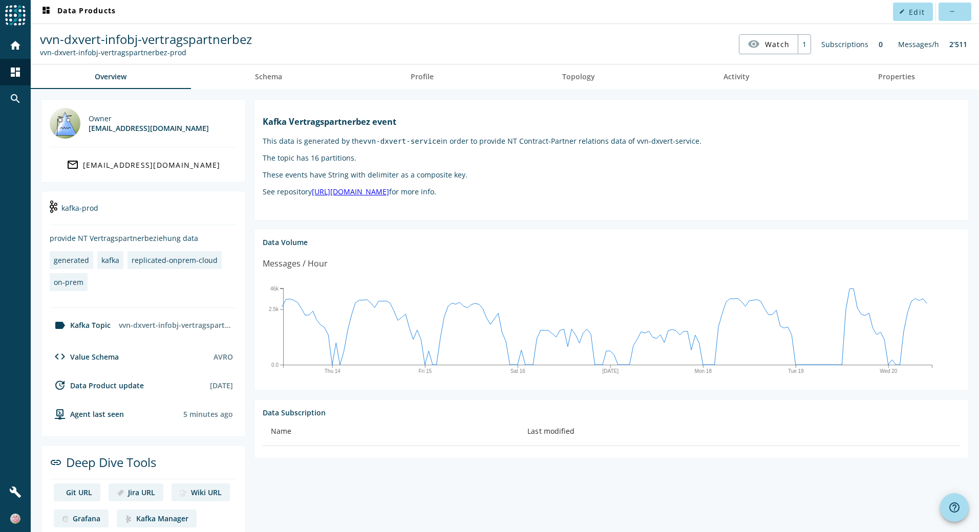  What do you see at coordinates (611, 191) in the screenshot?
I see `p: See repository for more info.` at bounding box center [611, 191].